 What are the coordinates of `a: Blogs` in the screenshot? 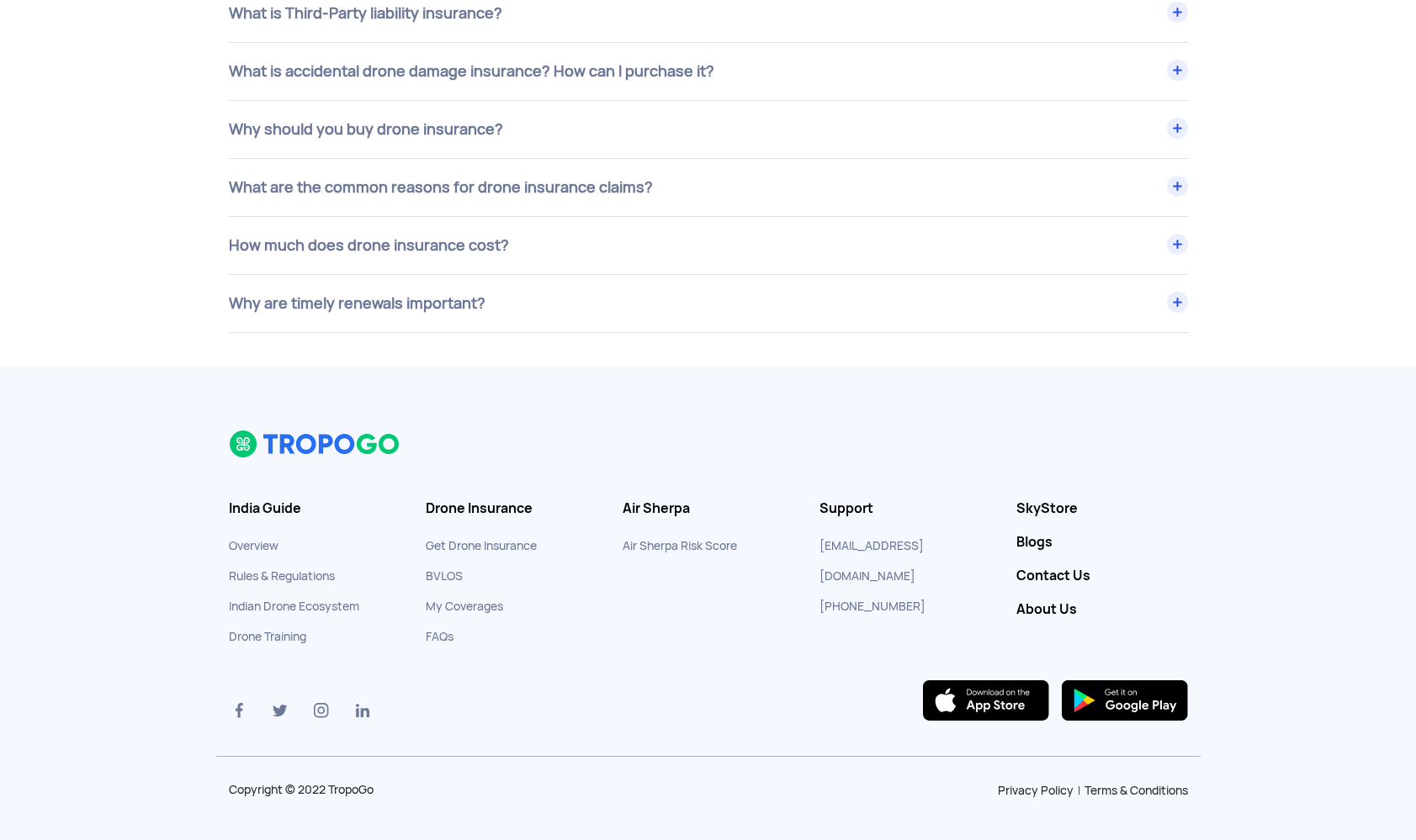 It's located at (1102, 542).